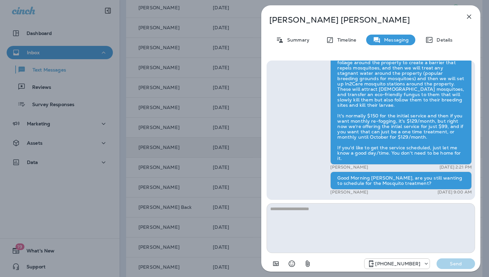 Image resolution: width=489 pixels, height=277 pixels. Describe the element at coordinates (297, 40) in the screenshot. I see `p: Summary` at that location.